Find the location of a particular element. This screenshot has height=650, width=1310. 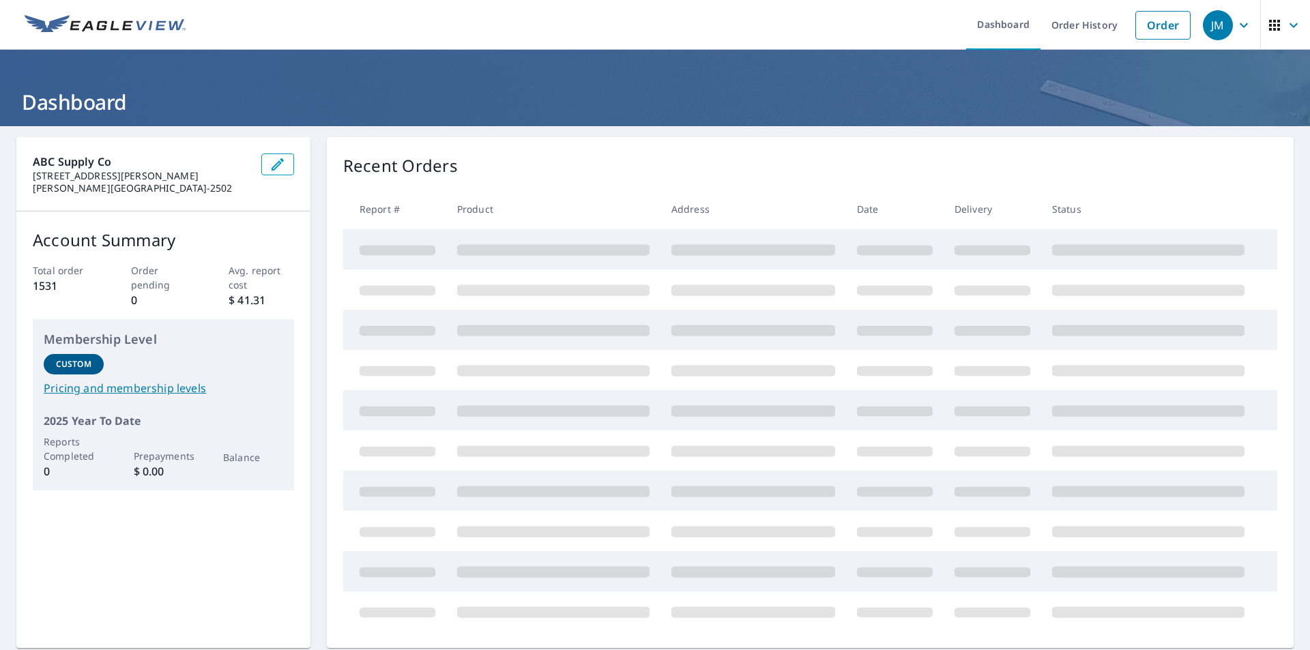

p: Prepayments is located at coordinates (164, 456).